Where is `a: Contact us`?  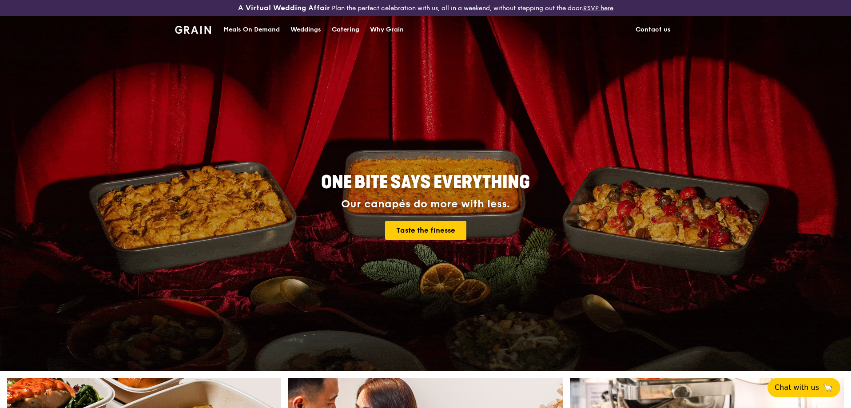 a: Contact us is located at coordinates (653, 30).